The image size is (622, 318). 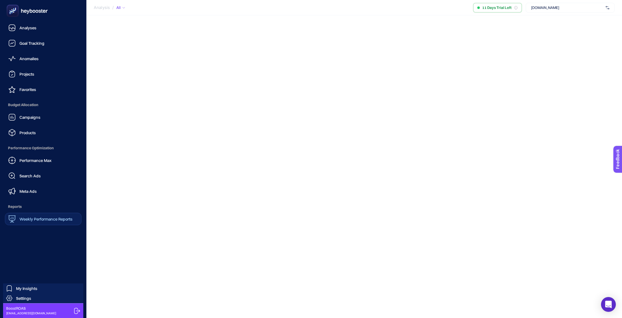 What do you see at coordinates (43, 160) in the screenshot?
I see `a: Performance Max` at bounding box center [43, 160].